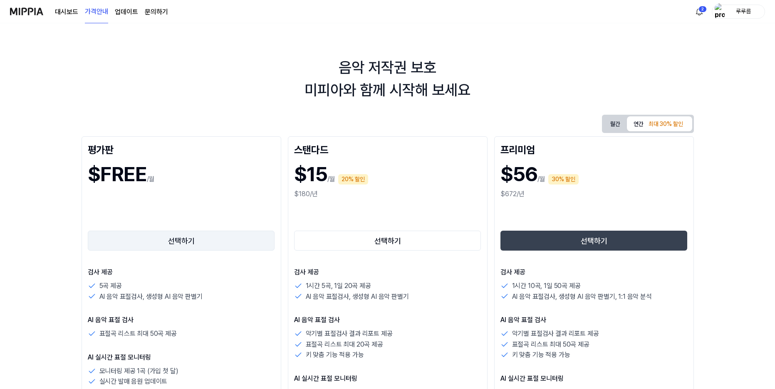 This screenshot has height=389, width=775. Describe the element at coordinates (743, 11) in the screenshot. I see `div: 루루름` at that location.